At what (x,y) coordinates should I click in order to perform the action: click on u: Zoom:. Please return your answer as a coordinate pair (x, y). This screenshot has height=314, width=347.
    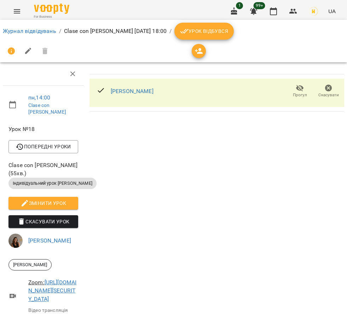
    Looking at the image, I should click on (36, 282).